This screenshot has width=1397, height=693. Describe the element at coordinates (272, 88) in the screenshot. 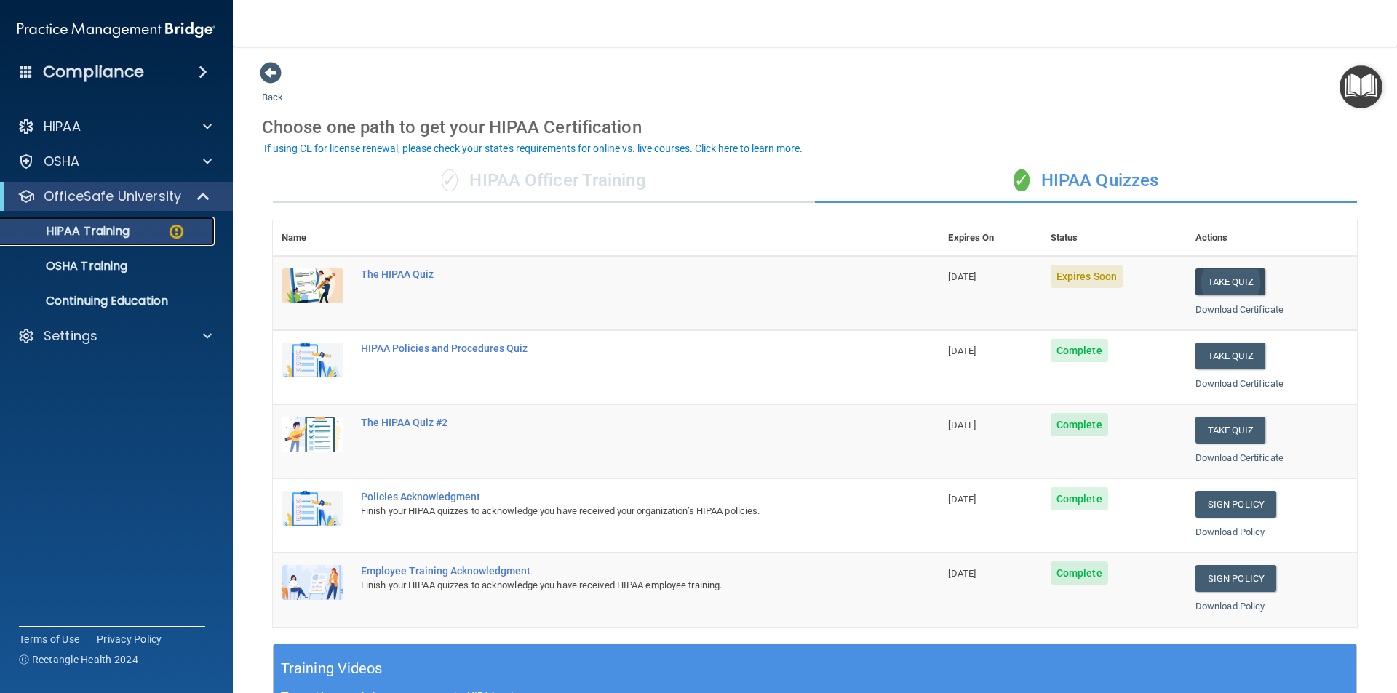

I see `a: Back` at that location.